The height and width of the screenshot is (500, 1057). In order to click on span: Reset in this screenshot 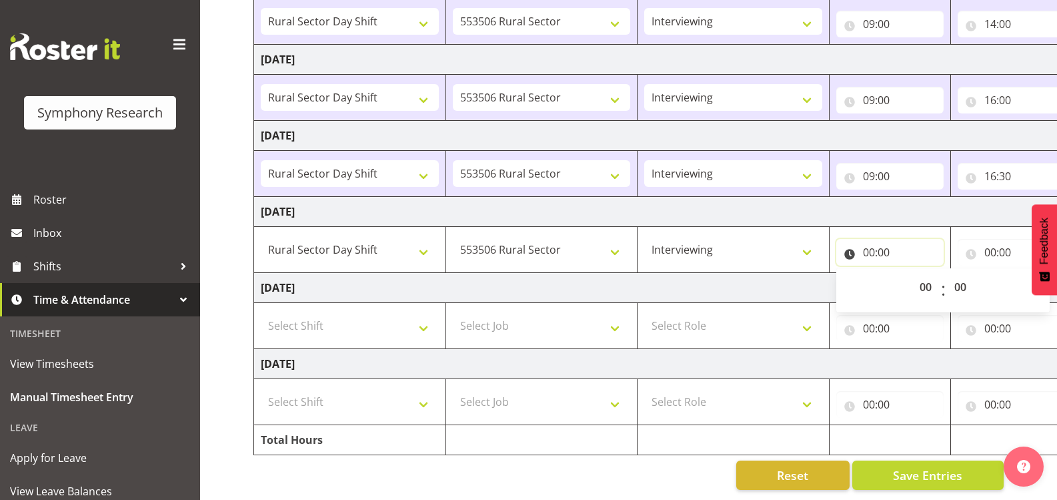, I will do `click(792, 475)`.